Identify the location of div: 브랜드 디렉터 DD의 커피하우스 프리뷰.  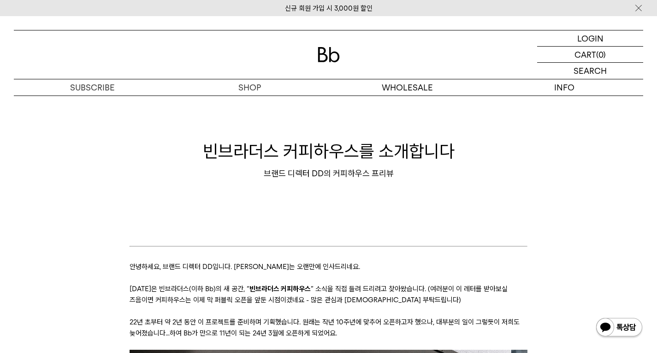
(328, 173).